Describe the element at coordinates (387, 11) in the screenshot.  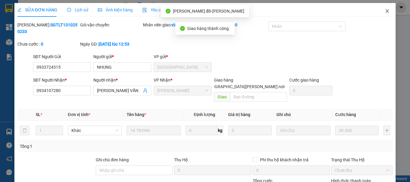
I see `button: Close` at that location.